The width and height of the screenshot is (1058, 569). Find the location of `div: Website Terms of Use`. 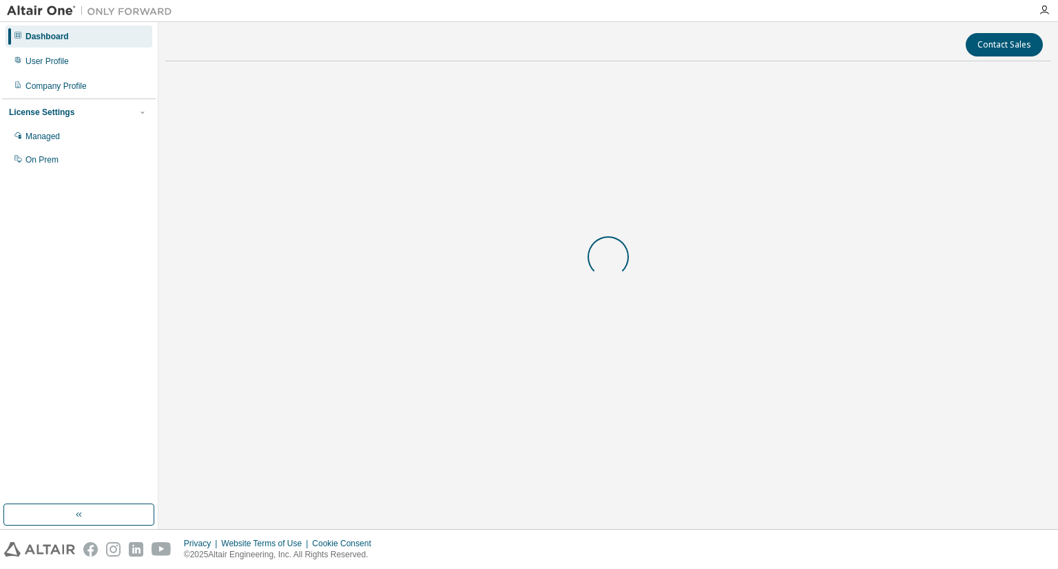

div: Website Terms of Use is located at coordinates (267, 544).